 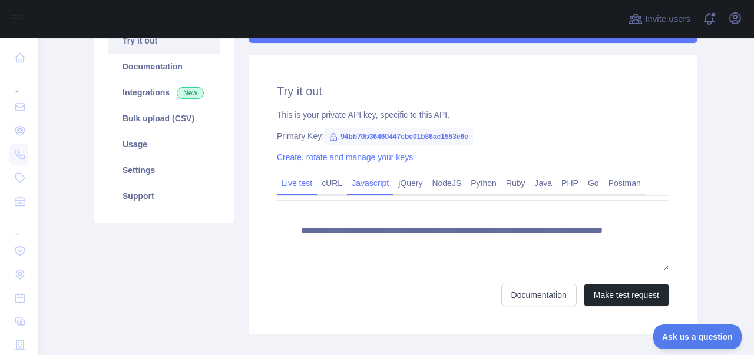 What do you see at coordinates (626, 295) in the screenshot?
I see `button: Make test request` at bounding box center [626, 295].